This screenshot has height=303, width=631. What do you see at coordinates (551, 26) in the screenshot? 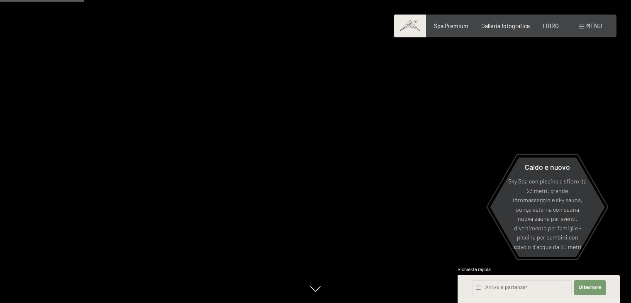
I see `a: LIBRO` at bounding box center [551, 26].